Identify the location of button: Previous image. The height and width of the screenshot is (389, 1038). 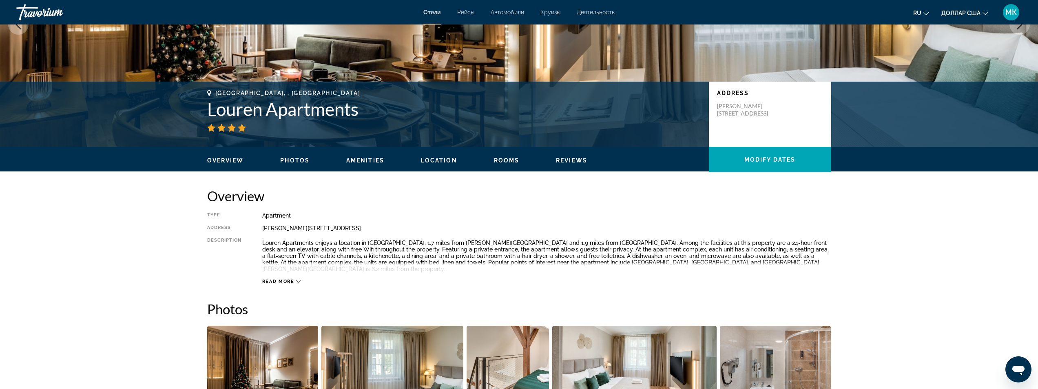
(18, 24).